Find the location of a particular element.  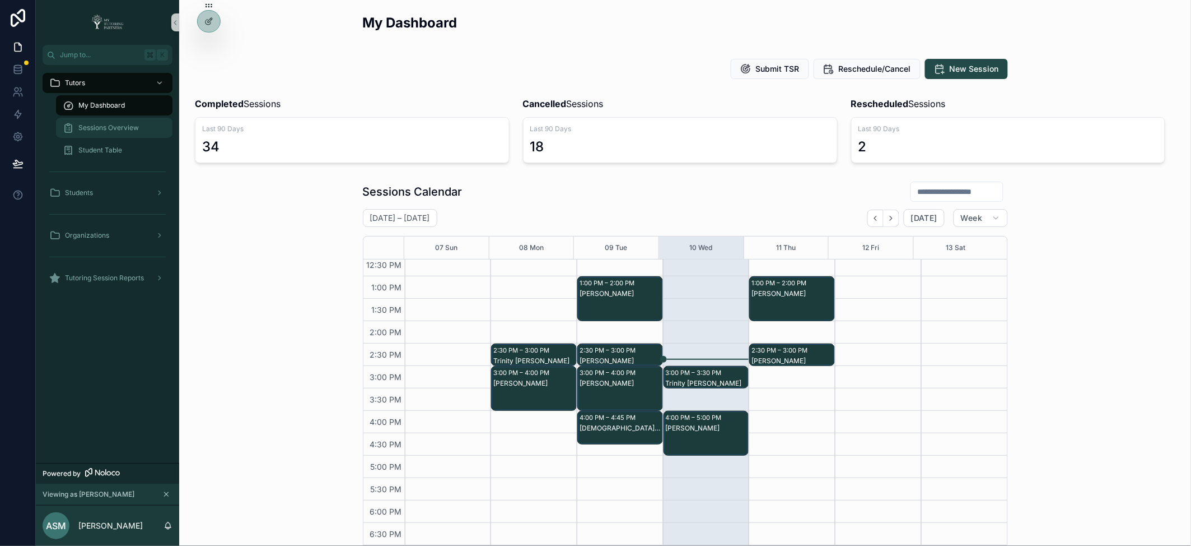

button: 10 Wed is located at coordinates (701, 248).